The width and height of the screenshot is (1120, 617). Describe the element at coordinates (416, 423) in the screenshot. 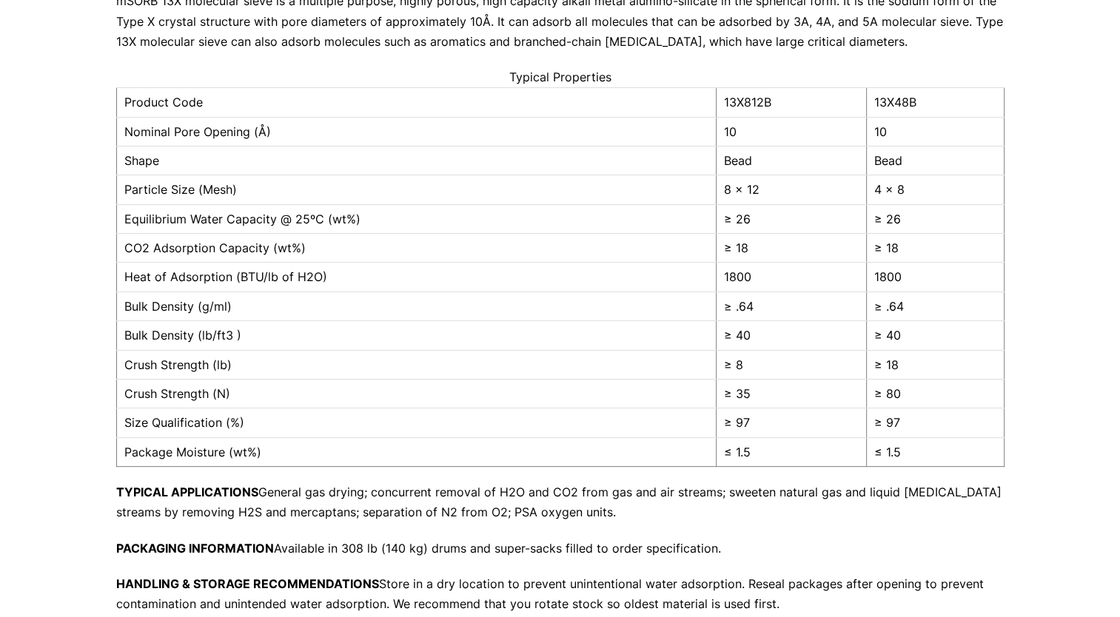

I see `td: Size Qualification (%)` at that location.